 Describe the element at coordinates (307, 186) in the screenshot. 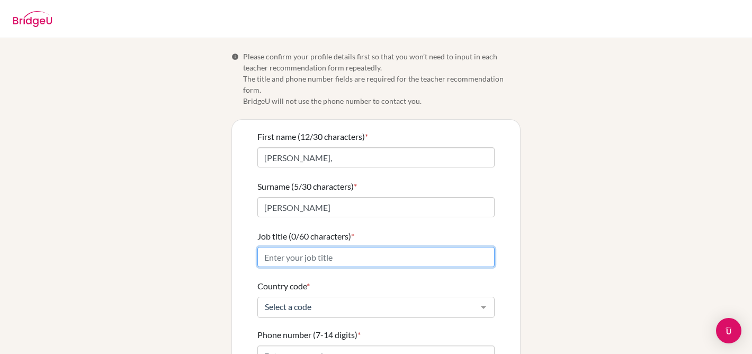

I see `label: Surname (5/30 characters)` at that location.